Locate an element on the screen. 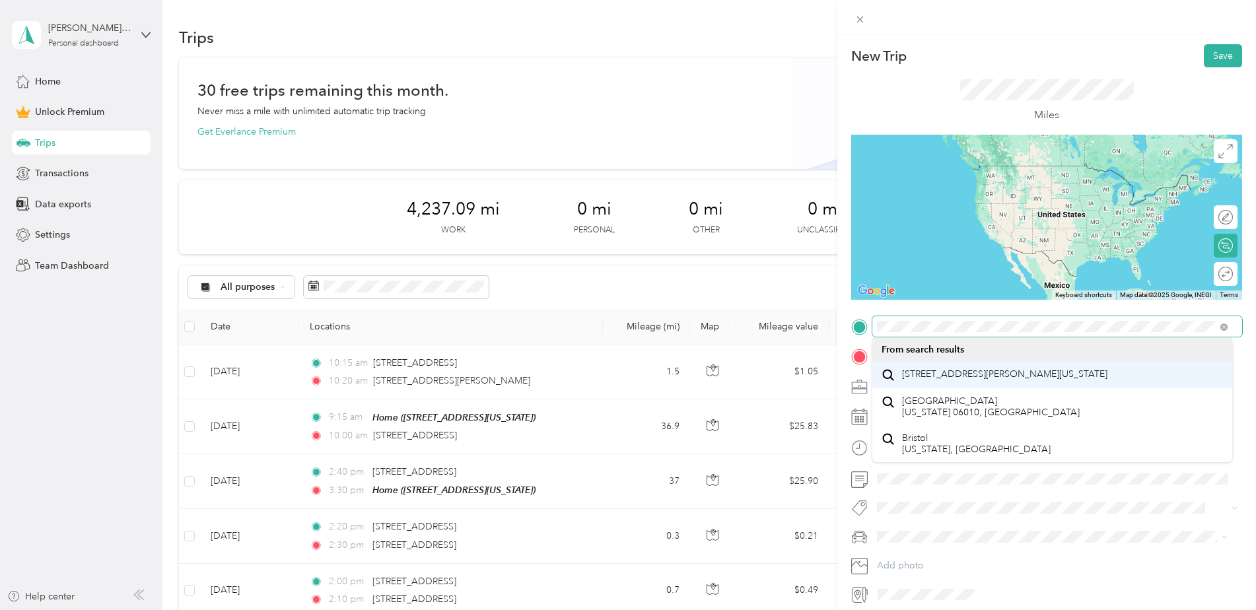 The height and width of the screenshot is (610, 1256). button: Keyboard shortcuts is located at coordinates (1084, 295).